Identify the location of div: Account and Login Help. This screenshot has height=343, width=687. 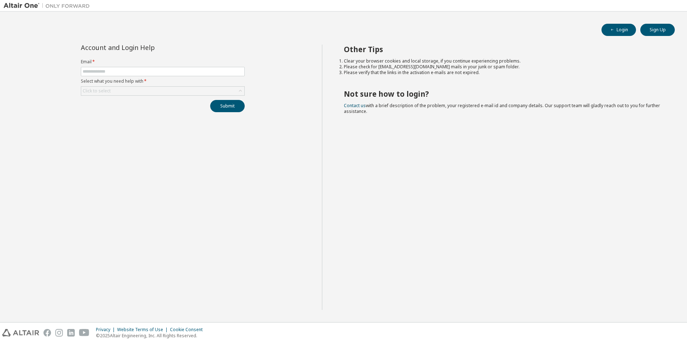
(146, 47).